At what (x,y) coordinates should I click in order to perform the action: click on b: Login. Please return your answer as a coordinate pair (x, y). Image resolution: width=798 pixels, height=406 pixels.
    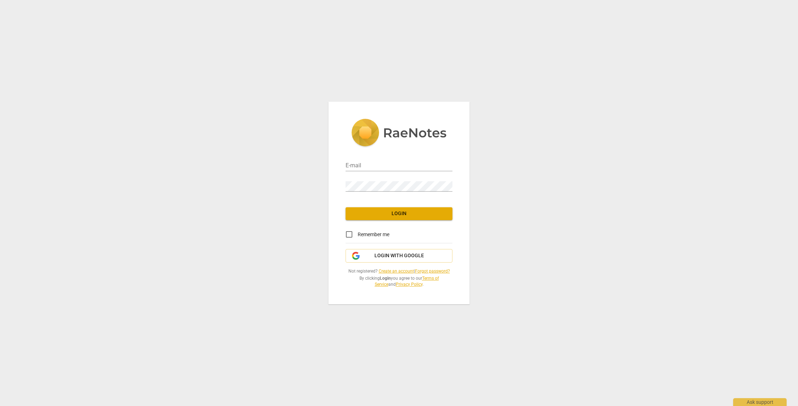
    Looking at the image, I should click on (385, 278).